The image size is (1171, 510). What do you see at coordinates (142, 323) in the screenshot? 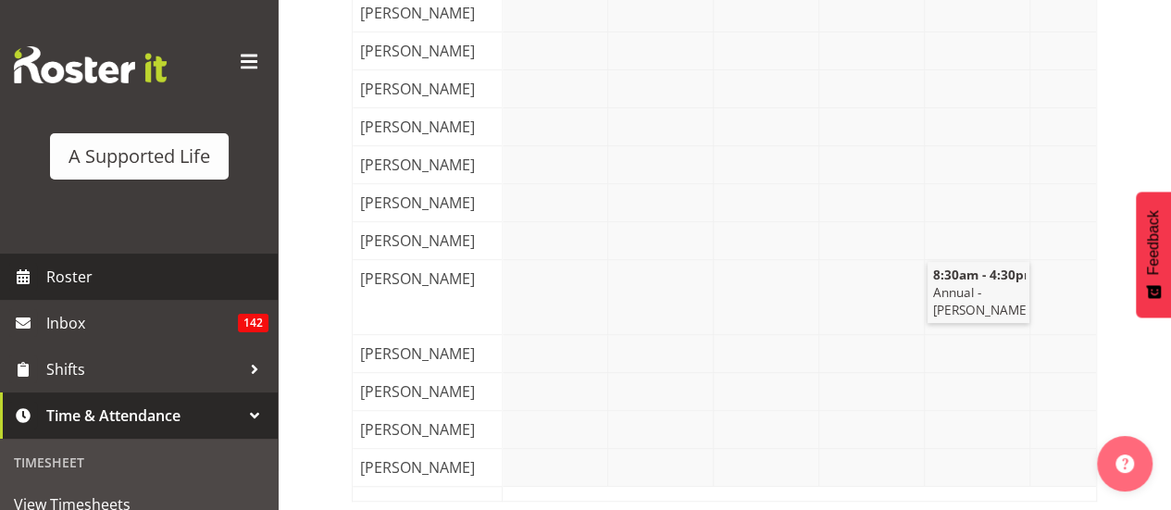
I see `span: Inbox` at bounding box center [142, 323].